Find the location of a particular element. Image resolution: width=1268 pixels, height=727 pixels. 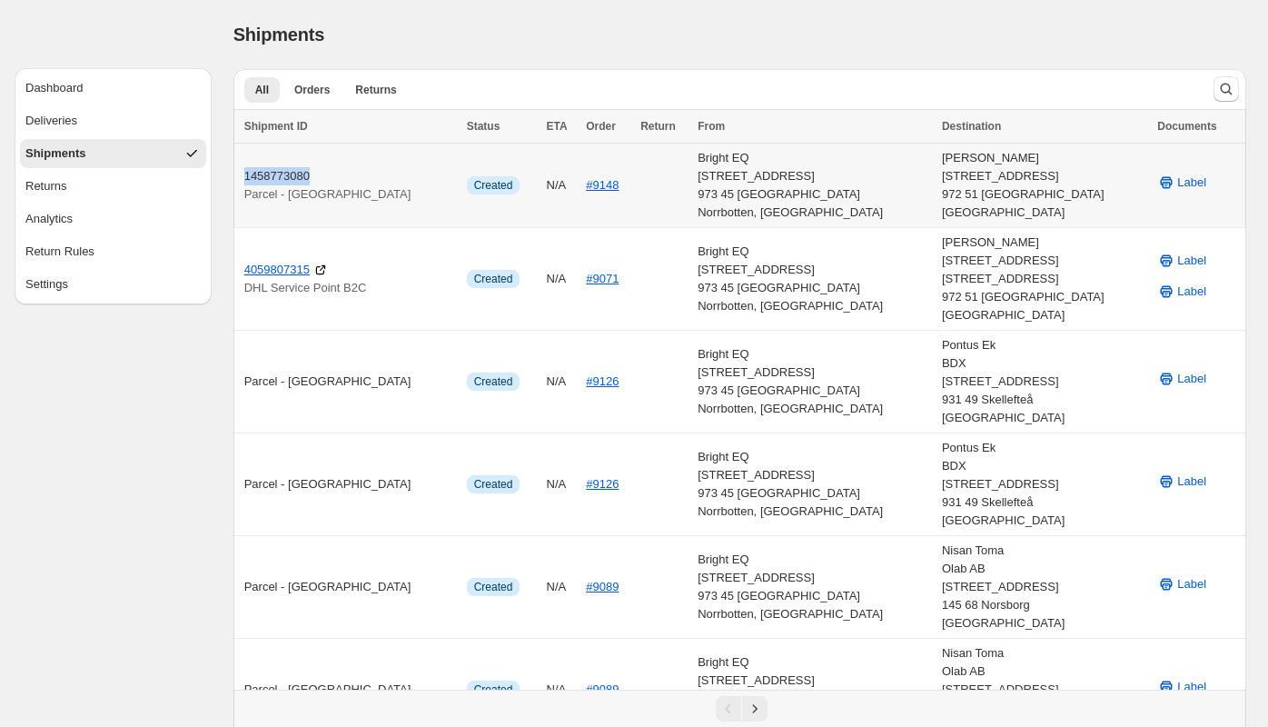

span: Shipment ID is located at coordinates (276, 126).